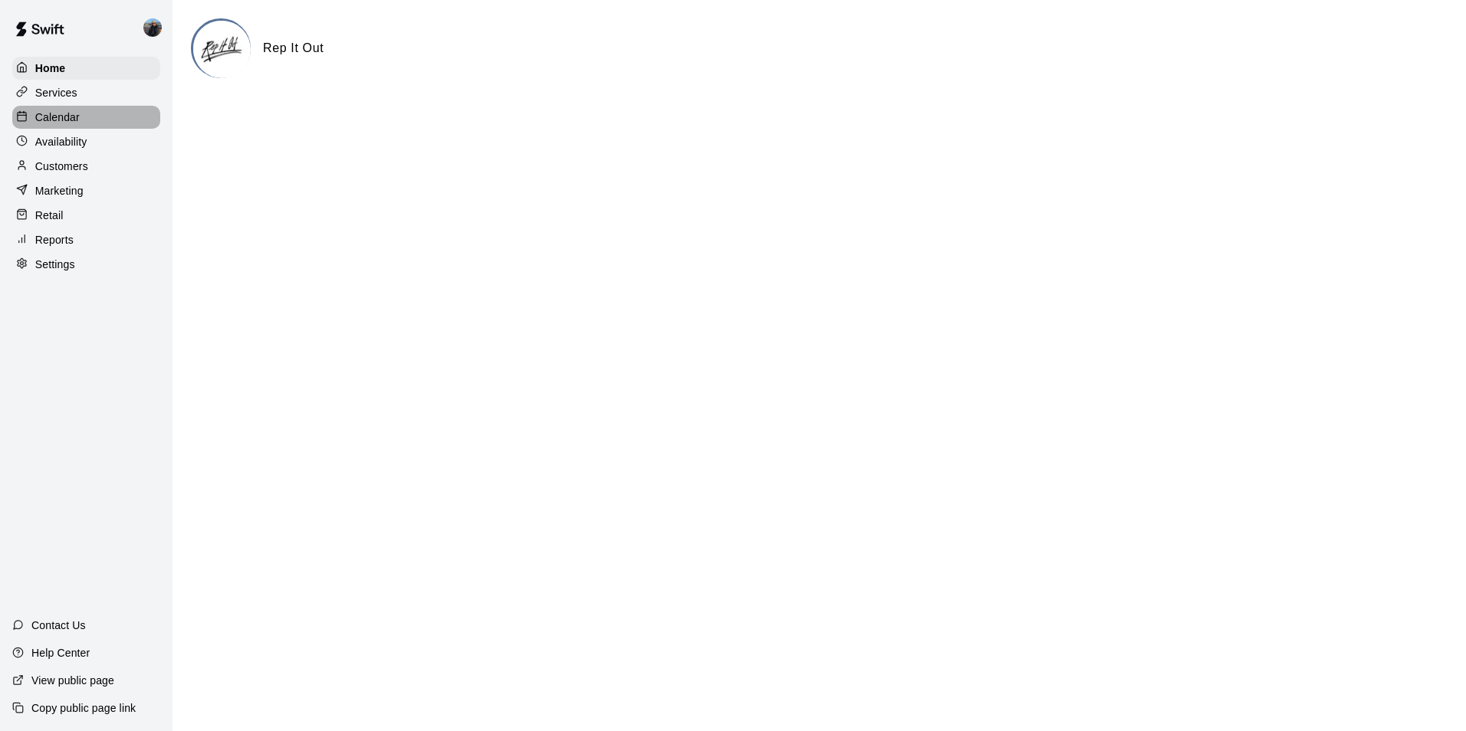 This screenshot has height=731, width=1466. I want to click on div: Reports, so click(86, 240).